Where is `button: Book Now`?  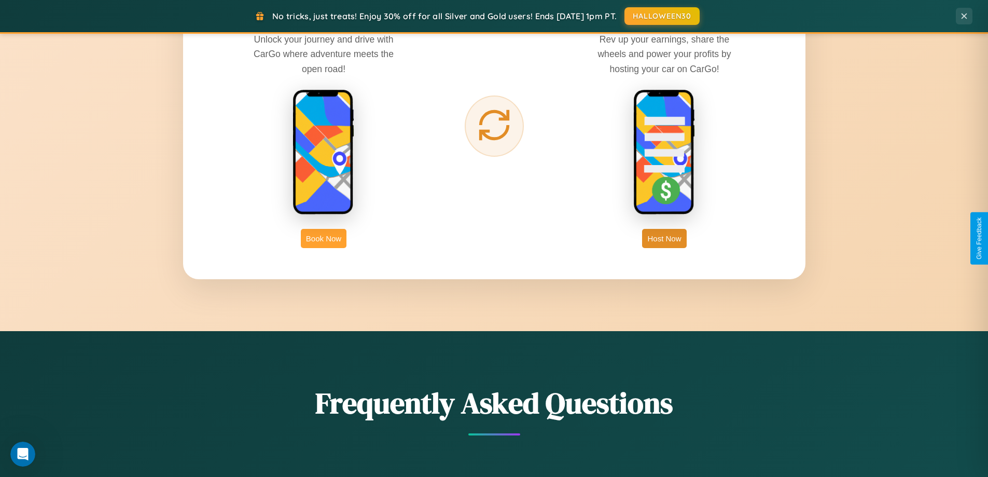
button: Book Now is located at coordinates (324, 238).